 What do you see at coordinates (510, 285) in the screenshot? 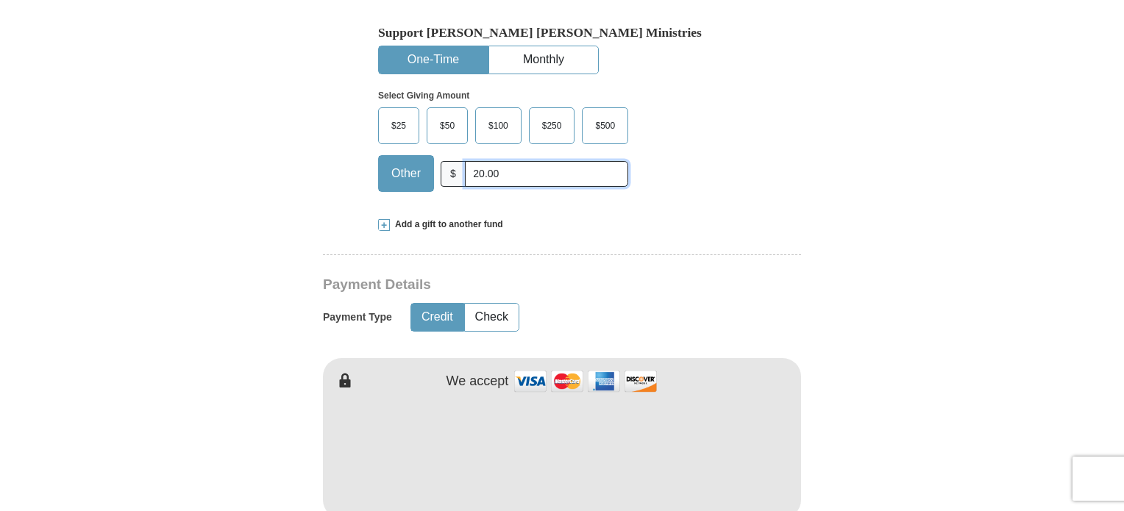
I see `h3: Payment Details` at bounding box center [510, 285].